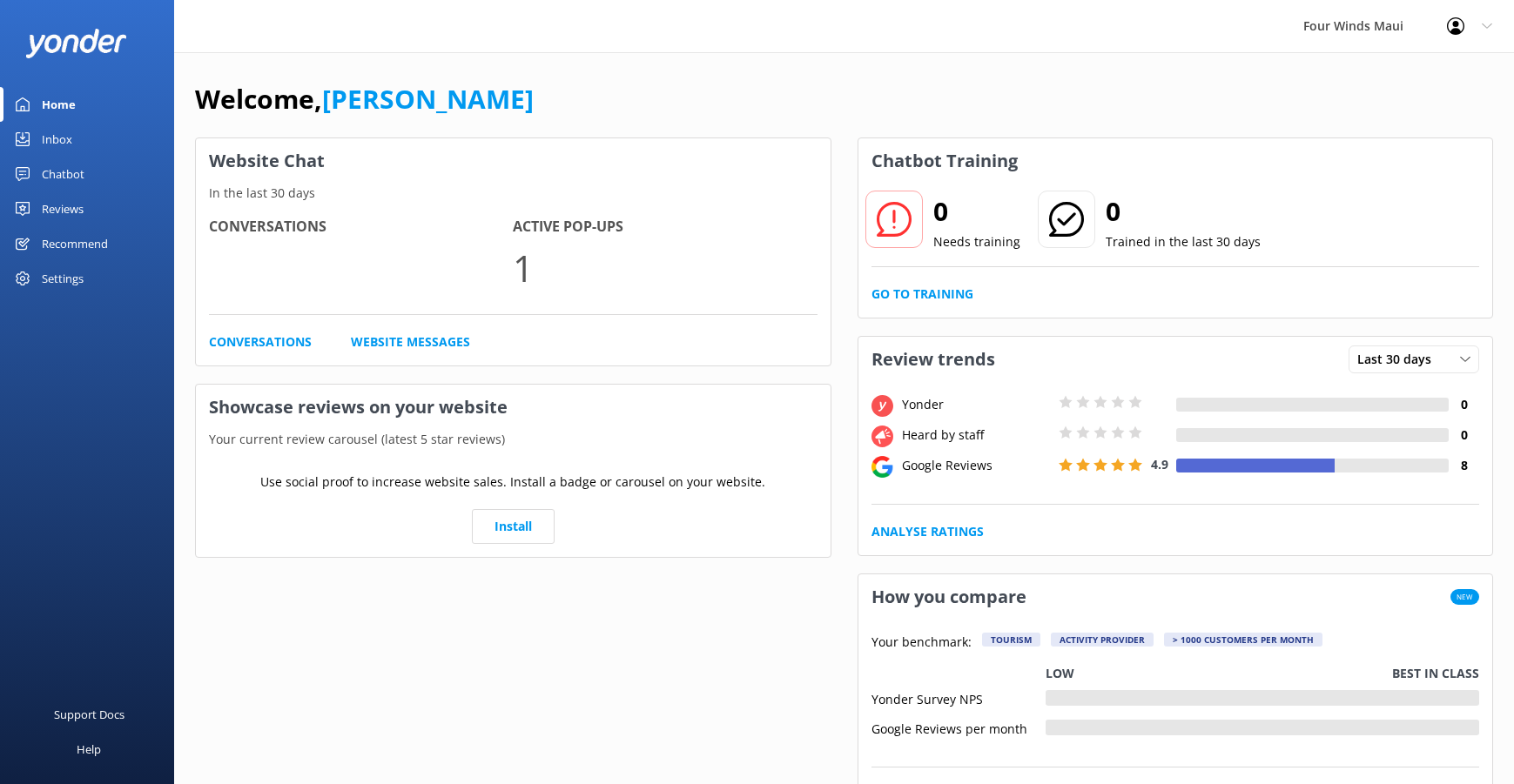 This screenshot has height=784, width=1514. I want to click on h4: Active Pop-ups, so click(665, 227).